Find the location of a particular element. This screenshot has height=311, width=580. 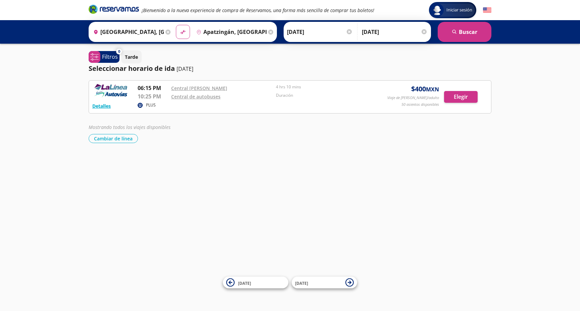

p: Seleccionar horario de ida is located at coordinates (132, 68).